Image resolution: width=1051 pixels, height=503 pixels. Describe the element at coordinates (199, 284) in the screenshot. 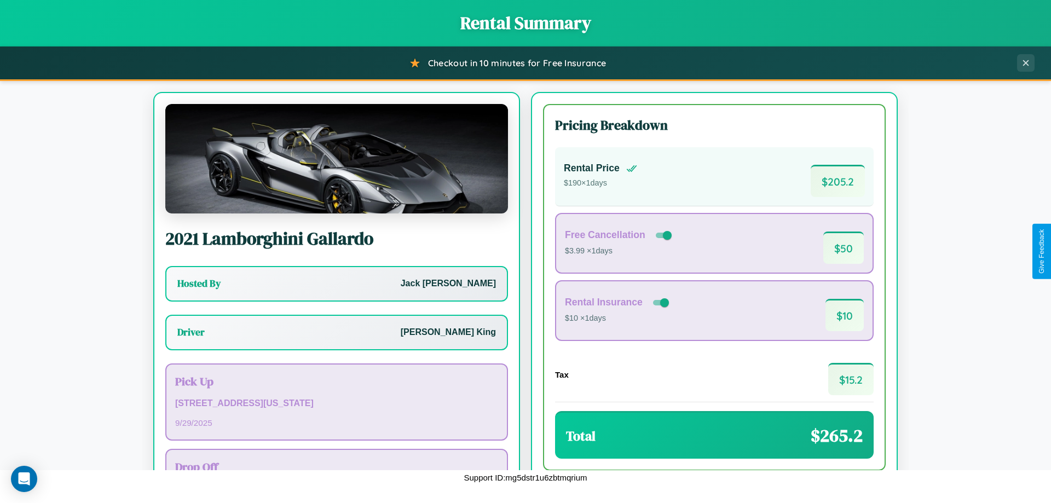

I see `h3: Hosted By` at that location.